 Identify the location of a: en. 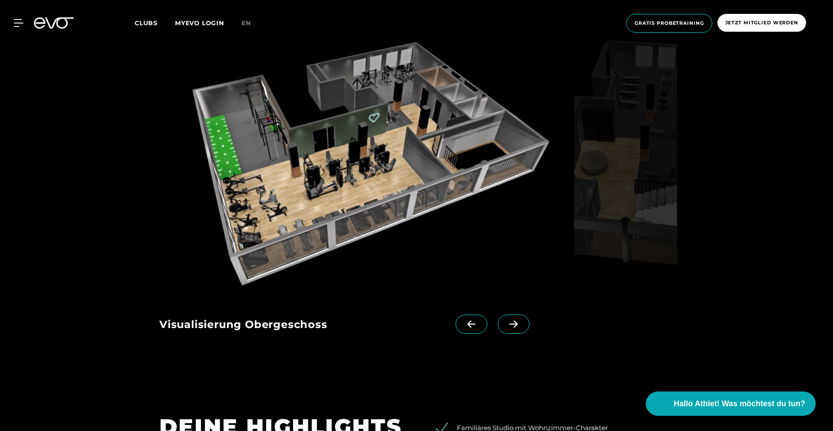
(251, 23).